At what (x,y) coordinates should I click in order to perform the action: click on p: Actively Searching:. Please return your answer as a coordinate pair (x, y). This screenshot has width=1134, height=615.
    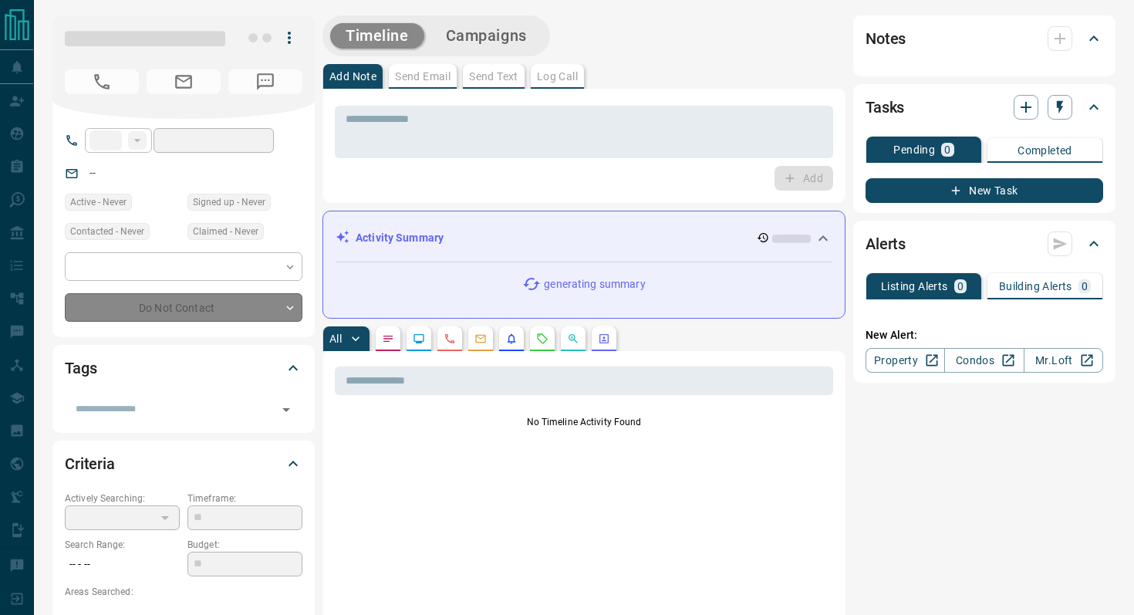
    Looking at the image, I should click on (122, 498).